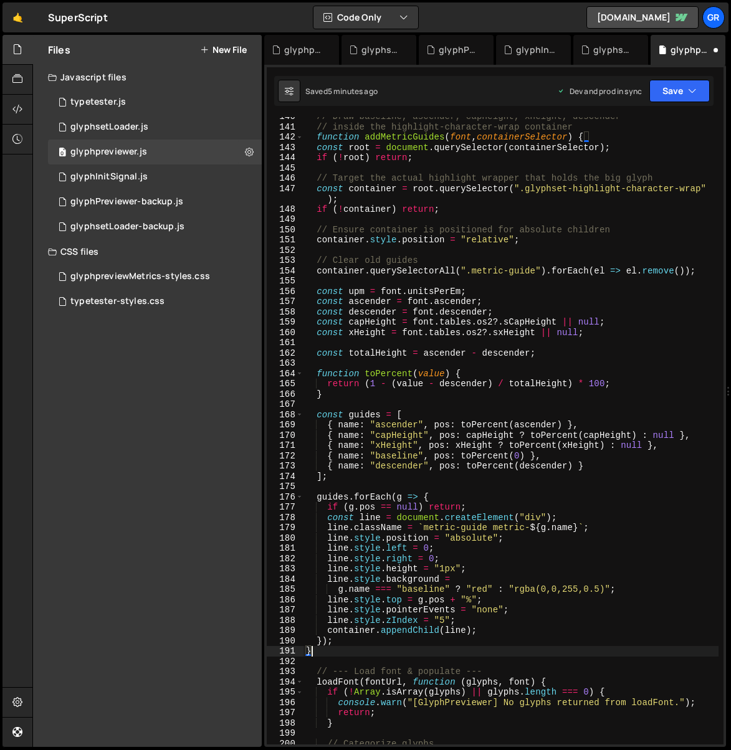  Describe the element at coordinates (285, 343) in the screenshot. I see `div: 161` at that location.